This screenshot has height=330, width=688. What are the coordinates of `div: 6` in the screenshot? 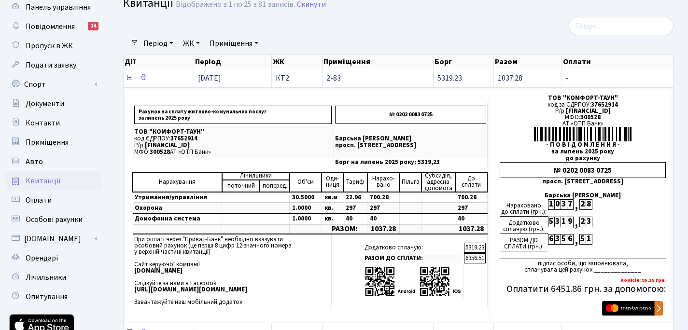 It's located at (570, 240).